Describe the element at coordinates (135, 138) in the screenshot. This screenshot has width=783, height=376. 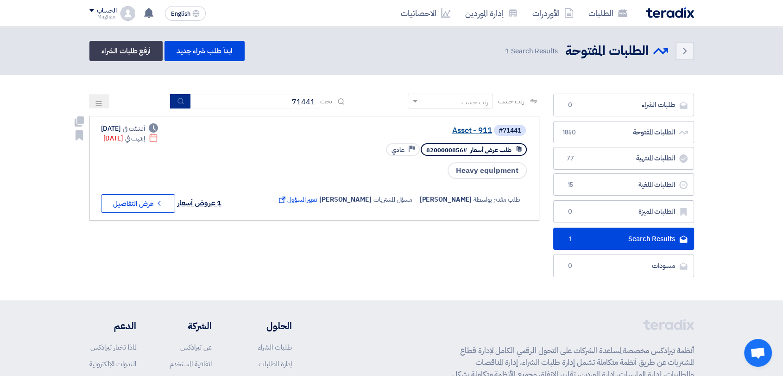
I see `span: إنتهت في` at that location.